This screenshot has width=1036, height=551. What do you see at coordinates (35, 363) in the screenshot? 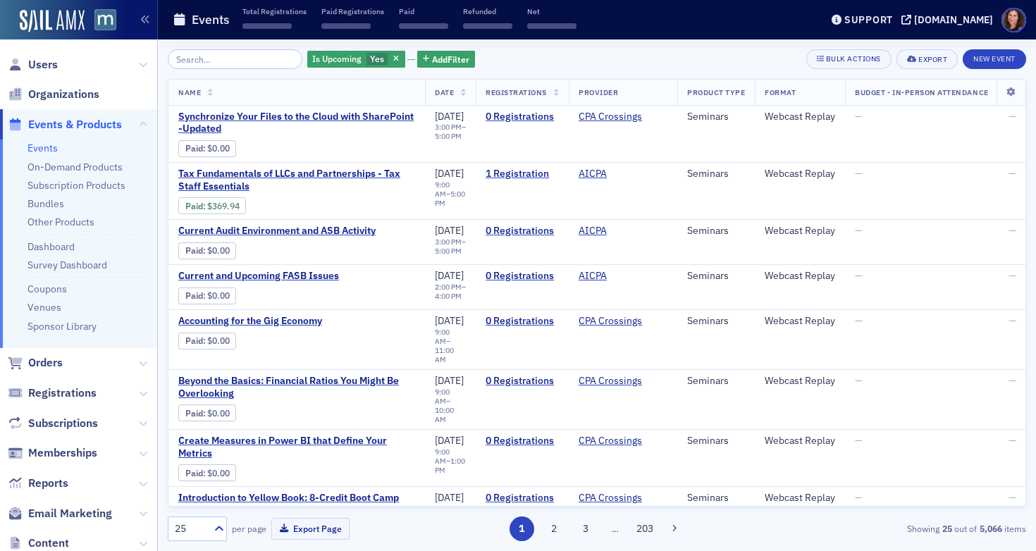
I see `a: Orders` at bounding box center [35, 363].